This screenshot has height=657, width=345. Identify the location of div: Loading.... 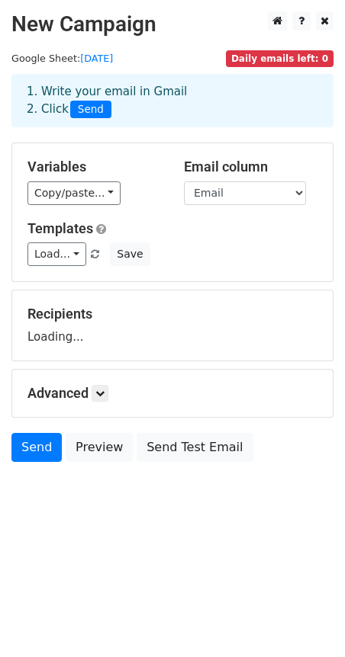
(172, 326).